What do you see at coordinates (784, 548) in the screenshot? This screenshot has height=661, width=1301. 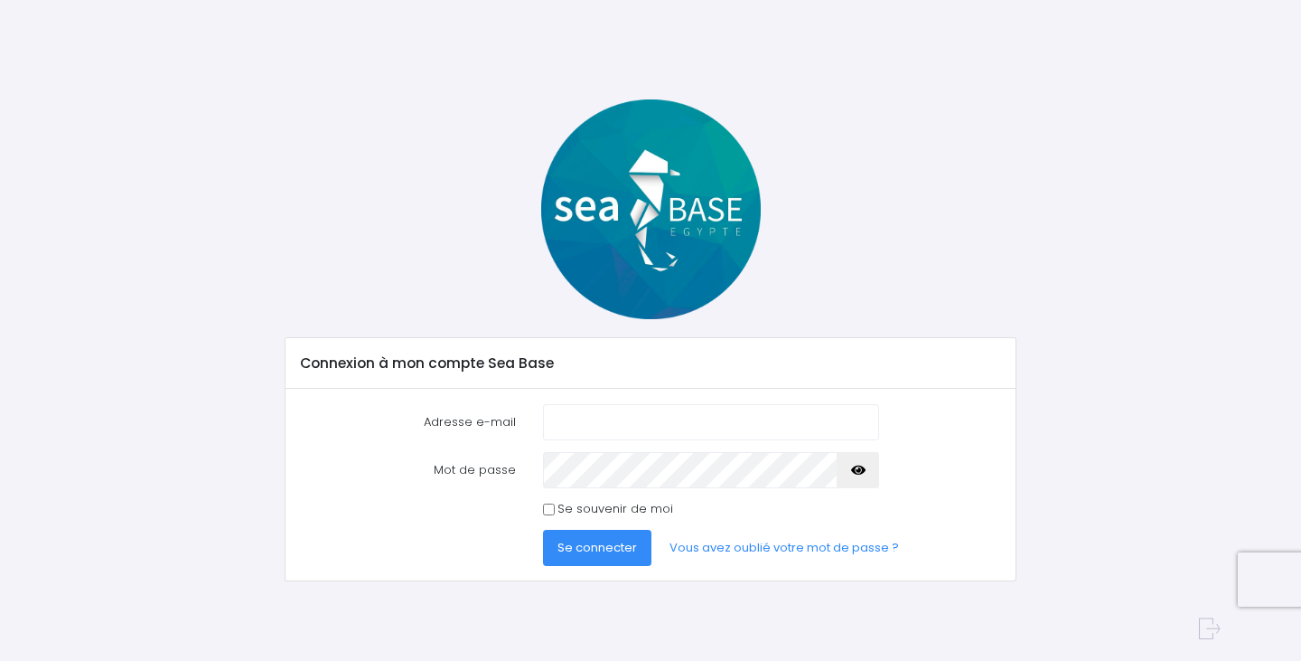 I see `a: Vous avez oublié votre mot de passe ?` at bounding box center [784, 548].